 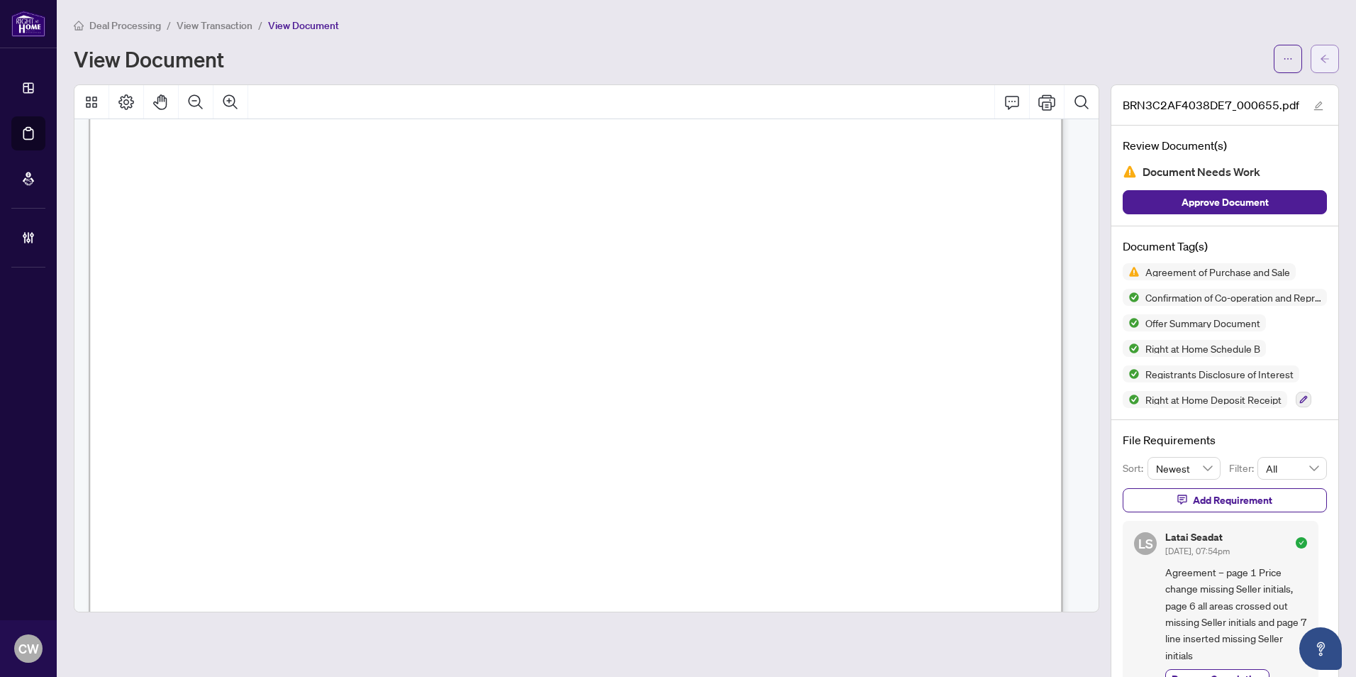 I want to click on span: Confirmation of Co-operation and Representation—Buyer/Seller, so click(x=1233, y=297).